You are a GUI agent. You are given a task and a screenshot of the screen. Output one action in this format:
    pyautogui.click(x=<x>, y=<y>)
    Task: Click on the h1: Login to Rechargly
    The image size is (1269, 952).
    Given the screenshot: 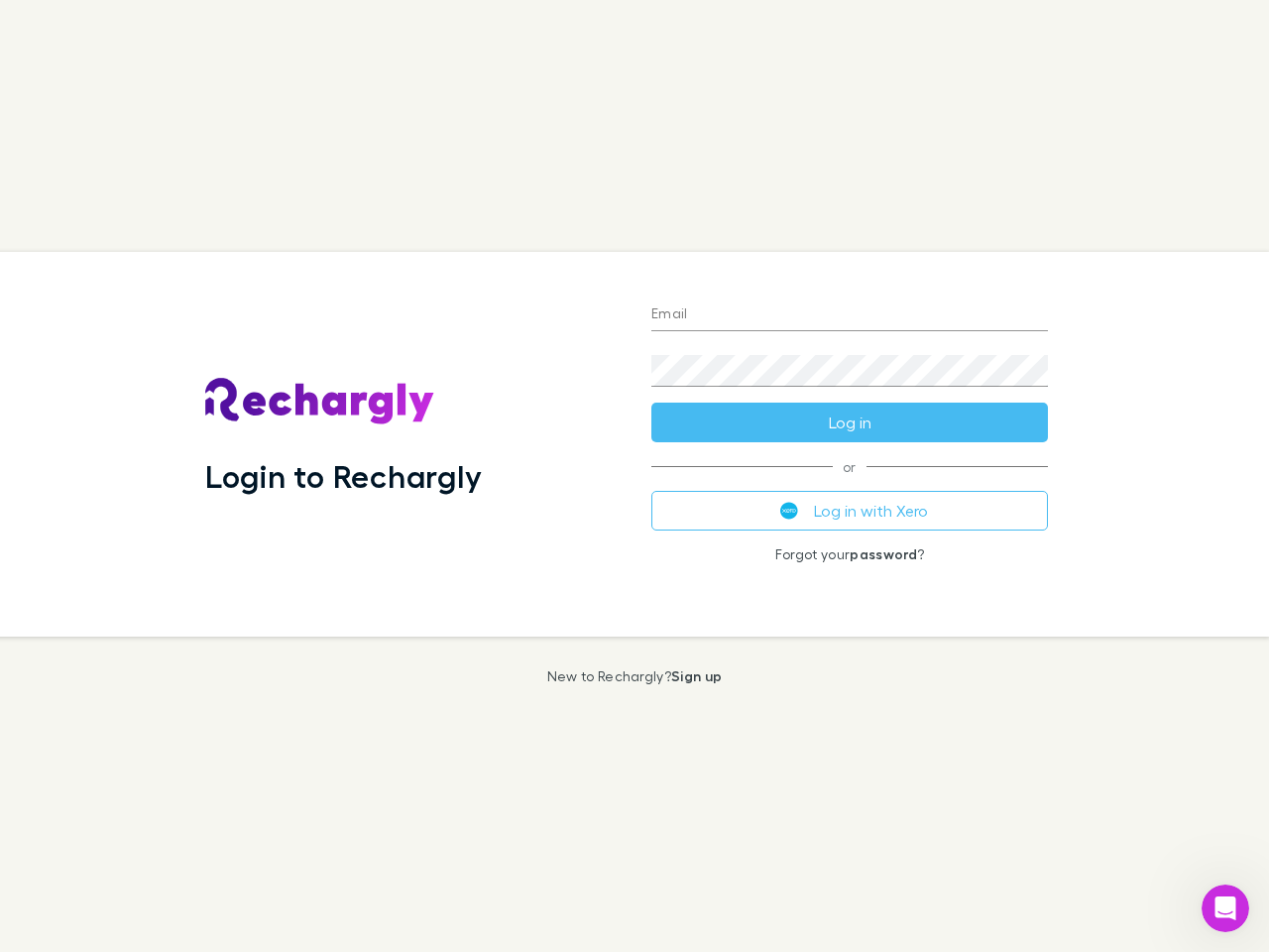 What is the action you would take?
    pyautogui.click(x=344, y=476)
    